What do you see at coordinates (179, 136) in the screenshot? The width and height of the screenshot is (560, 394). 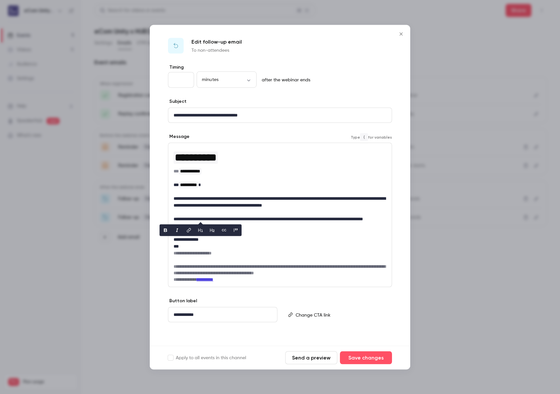 I see `label: Message` at bounding box center [179, 136].